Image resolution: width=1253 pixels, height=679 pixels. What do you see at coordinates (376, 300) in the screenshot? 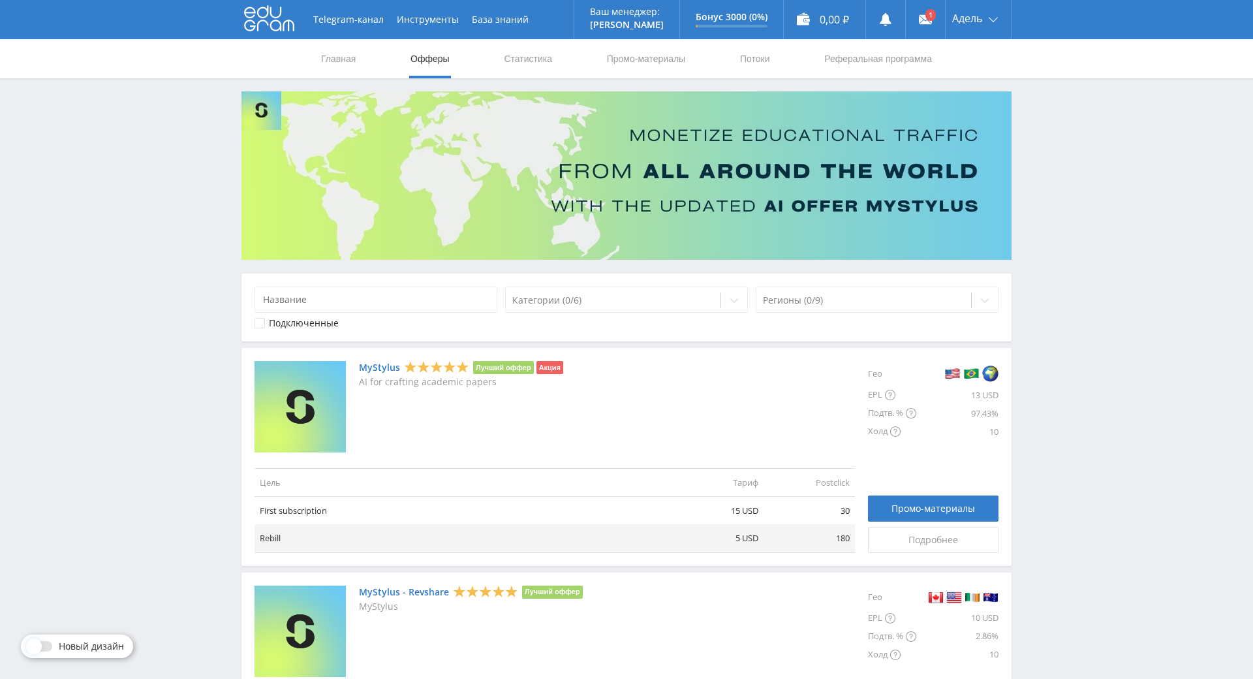
I see `input: Название` at bounding box center [376, 300].